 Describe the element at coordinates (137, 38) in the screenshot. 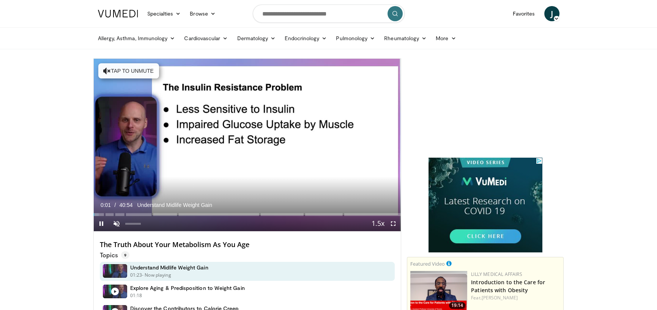

I see `a: Allergy, Asthma, Immunology` at that location.